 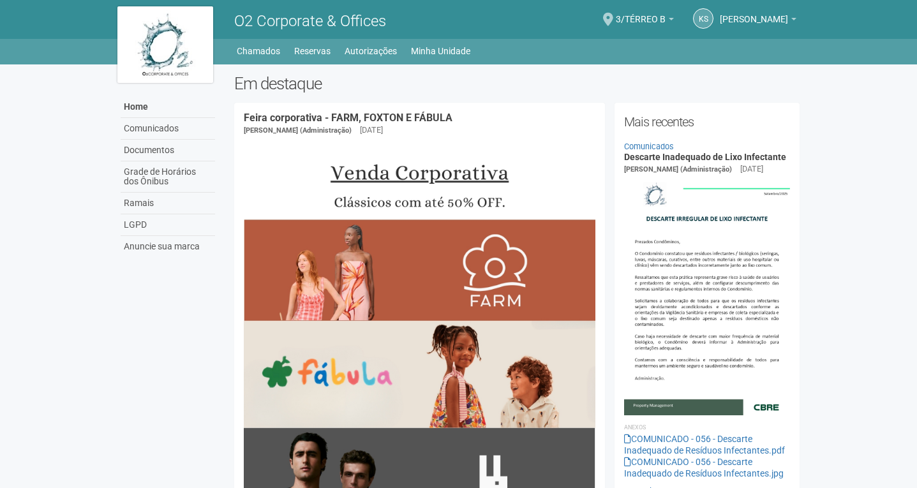 I want to click on a: Chamados, so click(x=258, y=51).